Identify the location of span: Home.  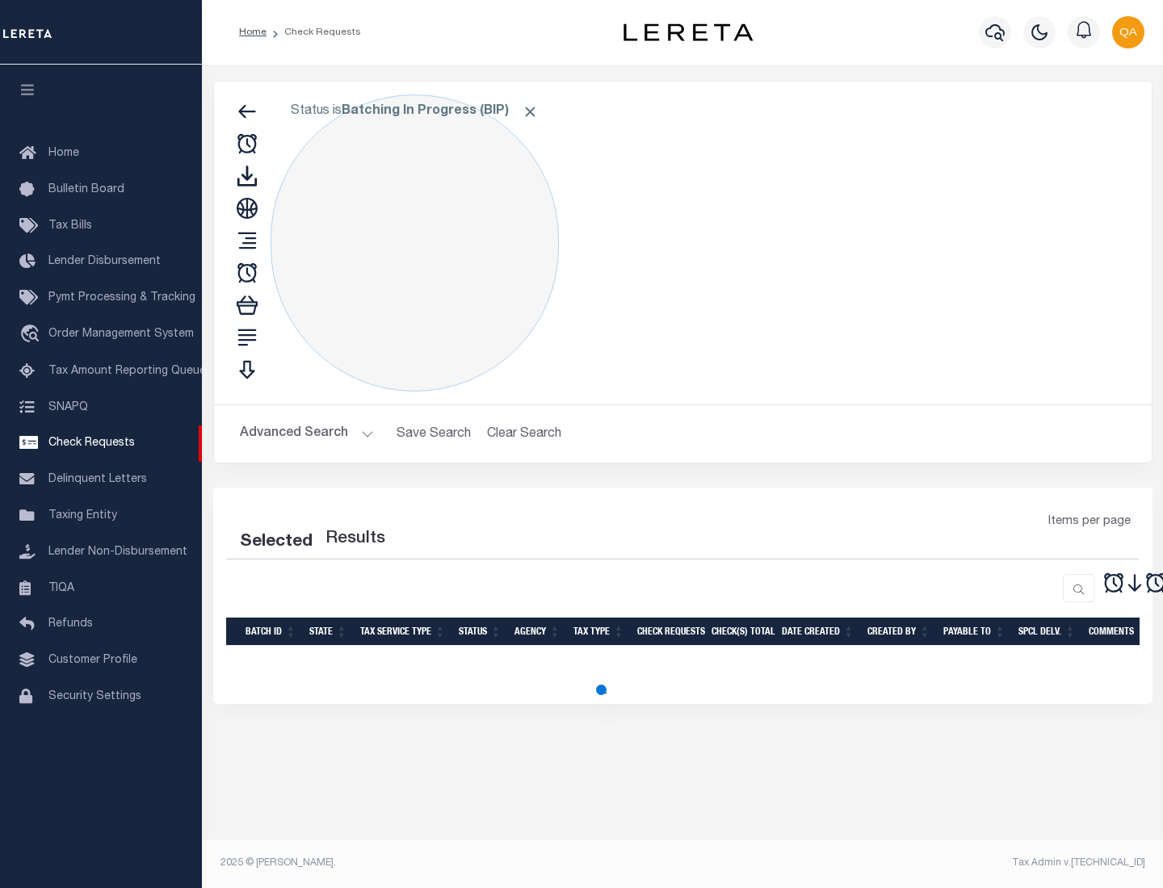
(64, 153).